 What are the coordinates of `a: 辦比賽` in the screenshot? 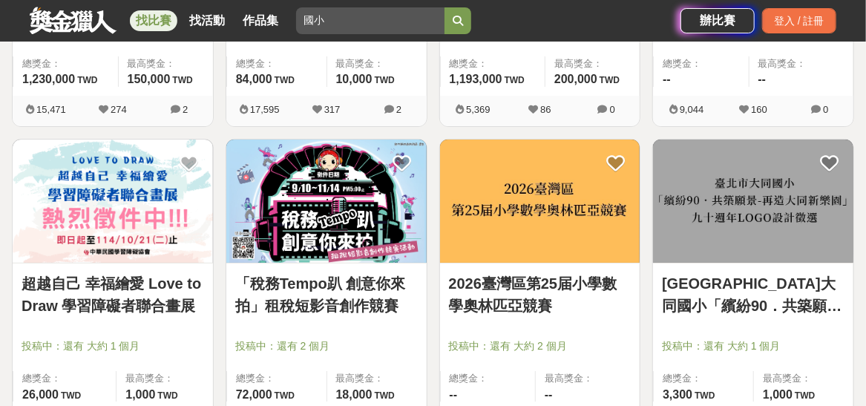 It's located at (718, 21).